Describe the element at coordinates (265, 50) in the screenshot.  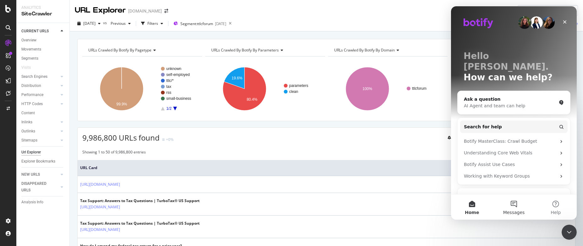
I see `h4: URLs Crawled By Botify By parameters` at that location.